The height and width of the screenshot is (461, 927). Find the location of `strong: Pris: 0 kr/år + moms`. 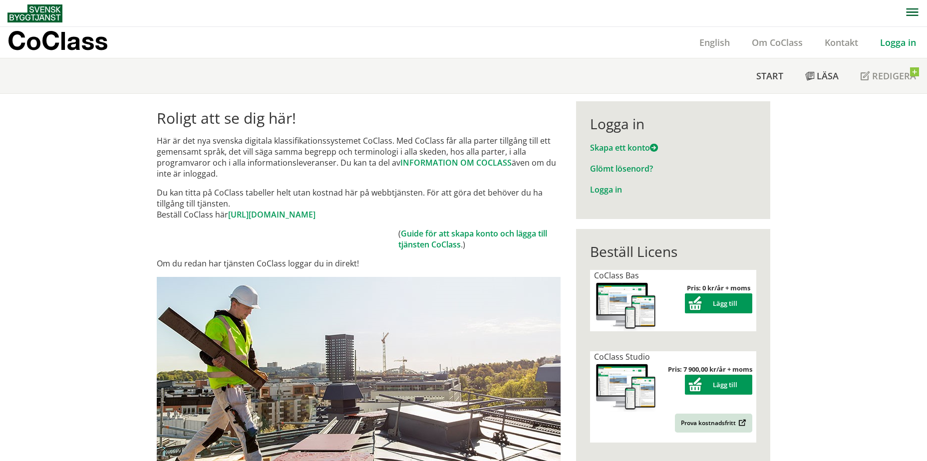

strong: Pris: 0 kr/år + moms is located at coordinates (718, 288).